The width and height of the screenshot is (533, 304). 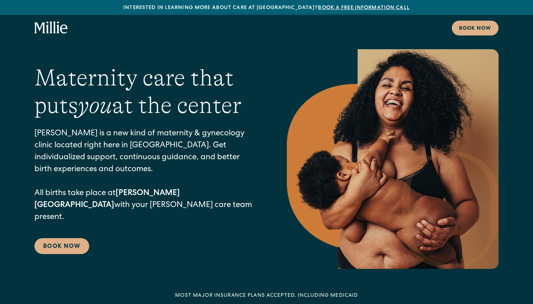 I want to click on a: Book now, so click(x=475, y=28).